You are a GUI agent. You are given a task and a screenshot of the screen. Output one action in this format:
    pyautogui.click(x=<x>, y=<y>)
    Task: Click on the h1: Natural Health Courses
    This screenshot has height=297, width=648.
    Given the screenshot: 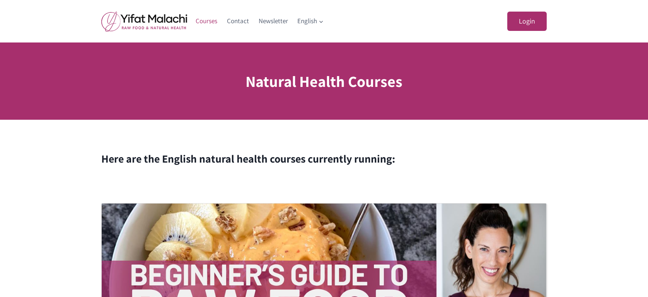 What is the action you would take?
    pyautogui.click(x=324, y=81)
    